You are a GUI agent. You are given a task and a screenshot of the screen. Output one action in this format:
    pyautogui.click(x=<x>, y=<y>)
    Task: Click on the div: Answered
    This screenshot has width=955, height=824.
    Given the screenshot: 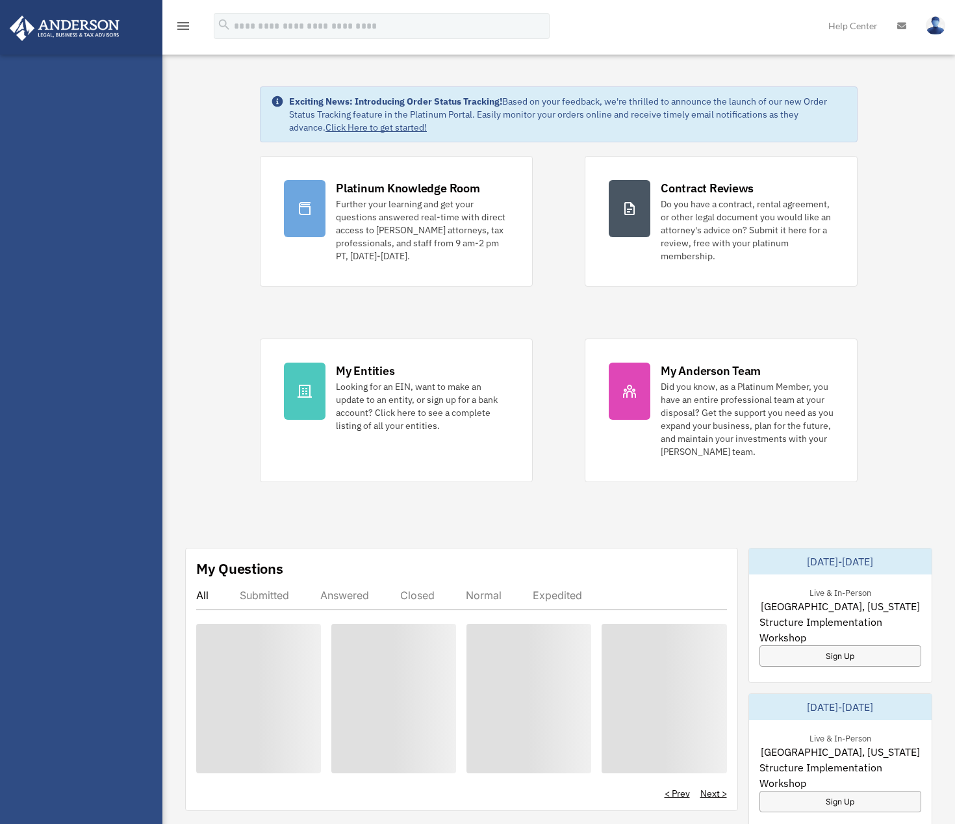 What is the action you would take?
    pyautogui.click(x=344, y=595)
    